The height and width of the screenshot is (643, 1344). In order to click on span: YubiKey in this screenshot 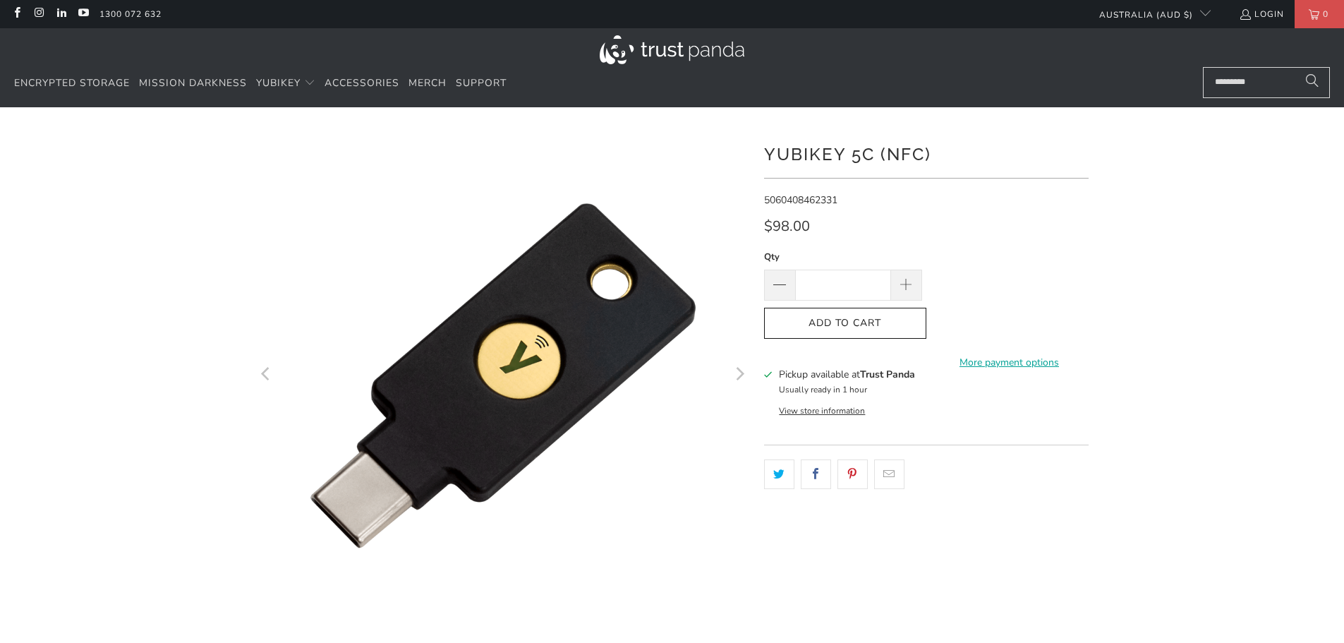, I will do `click(278, 83)`.